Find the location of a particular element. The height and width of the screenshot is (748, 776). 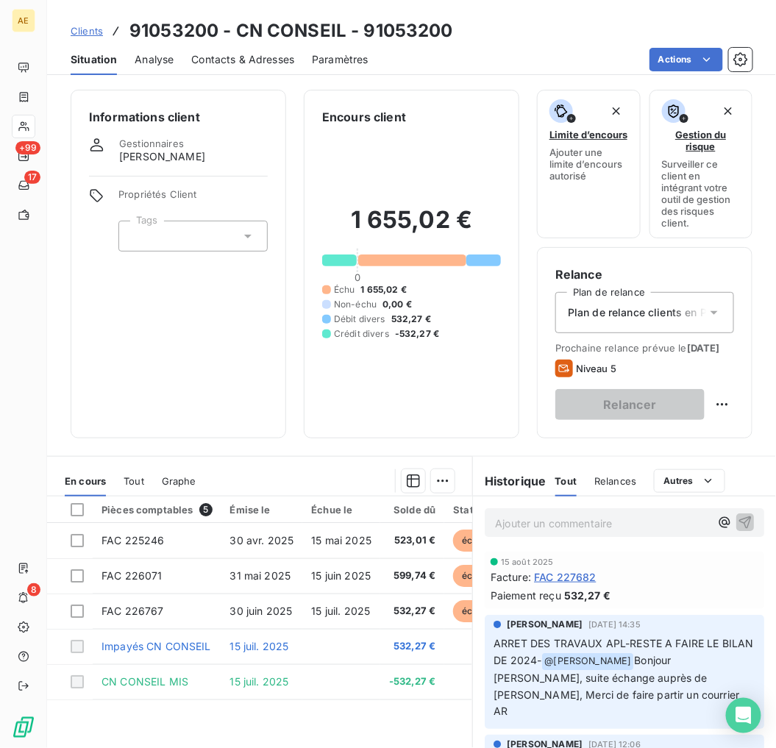

div: Statut is located at coordinates (475, 510).